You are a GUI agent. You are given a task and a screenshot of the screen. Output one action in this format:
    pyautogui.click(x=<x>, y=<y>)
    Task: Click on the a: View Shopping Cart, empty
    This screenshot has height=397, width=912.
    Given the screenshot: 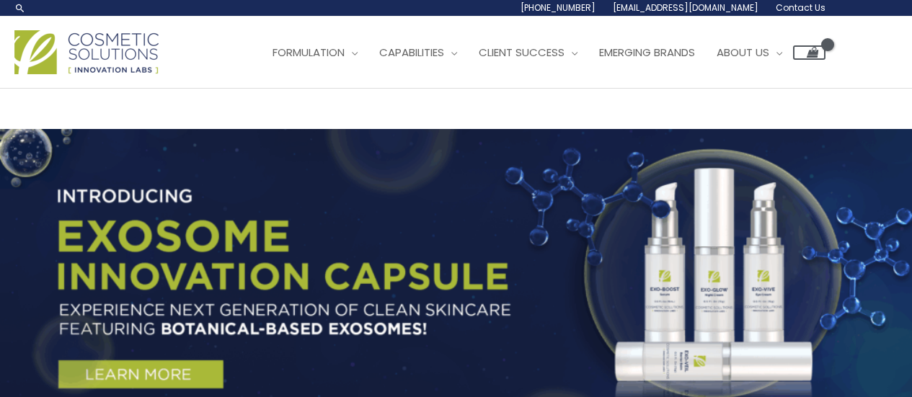 What is the action you would take?
    pyautogui.click(x=809, y=53)
    